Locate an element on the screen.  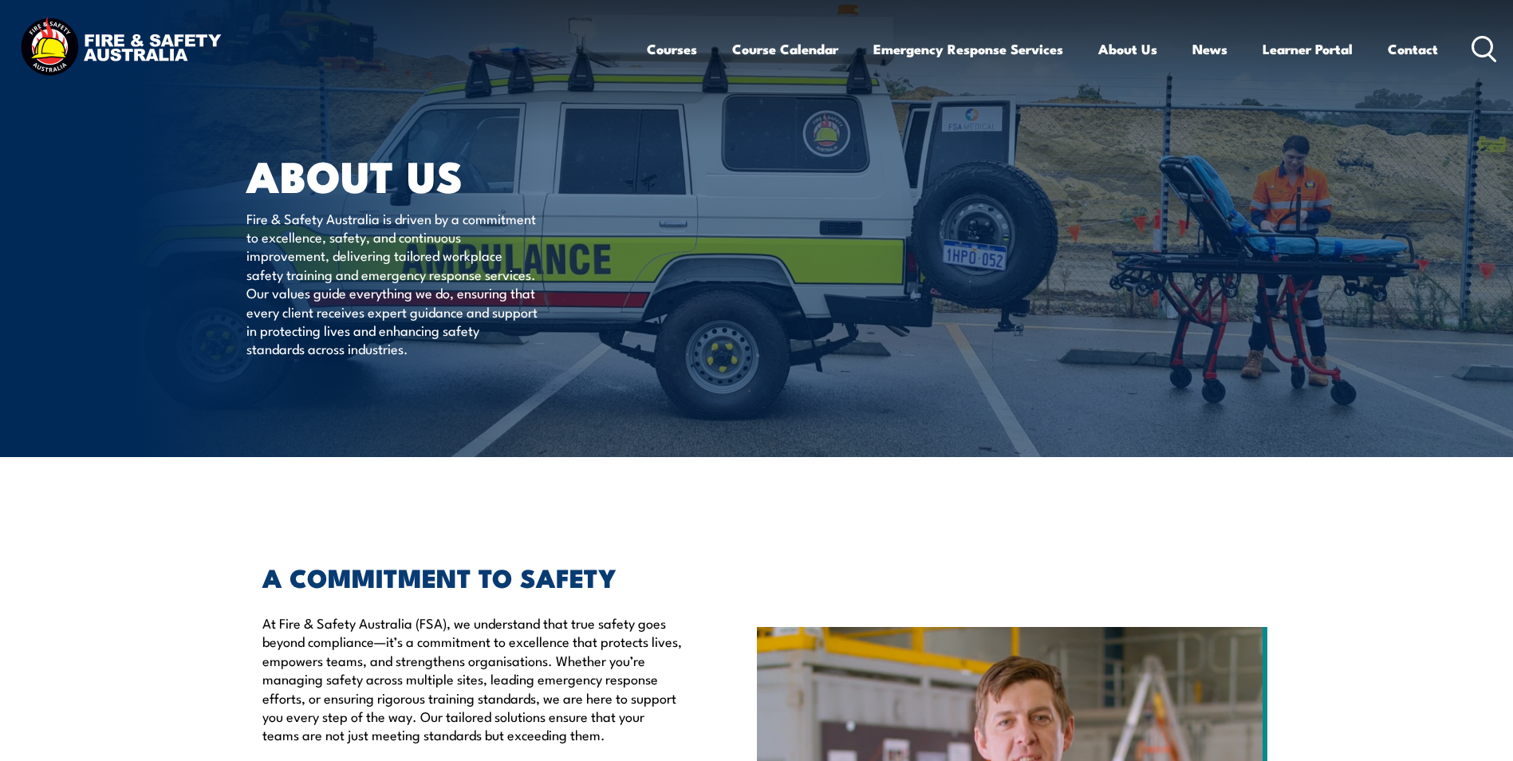
a: Learner Portal is located at coordinates (1307, 49).